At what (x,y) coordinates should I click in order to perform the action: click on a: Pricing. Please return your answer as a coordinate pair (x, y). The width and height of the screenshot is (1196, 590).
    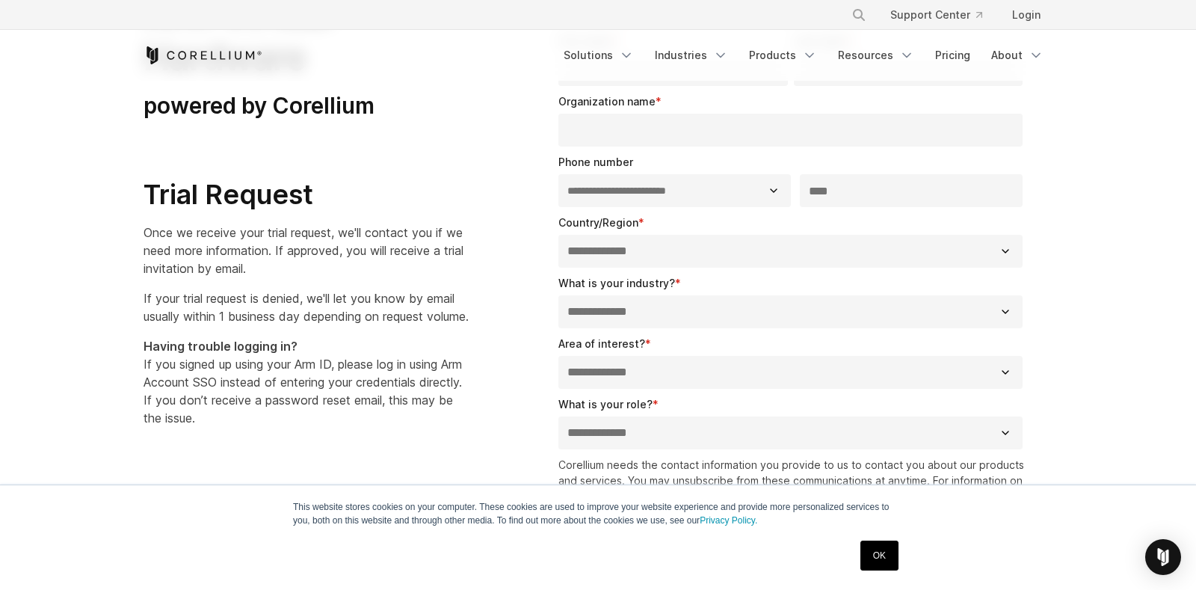
    Looking at the image, I should click on (952, 55).